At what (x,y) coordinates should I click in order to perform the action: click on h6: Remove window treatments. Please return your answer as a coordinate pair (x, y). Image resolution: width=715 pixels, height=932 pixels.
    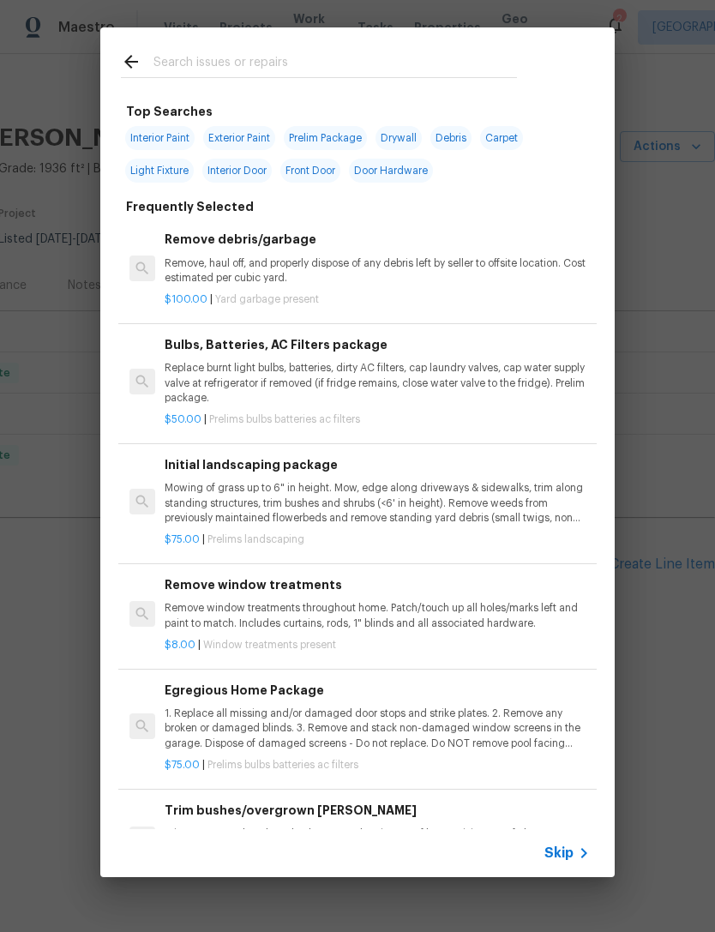
    Looking at the image, I should click on (377, 585).